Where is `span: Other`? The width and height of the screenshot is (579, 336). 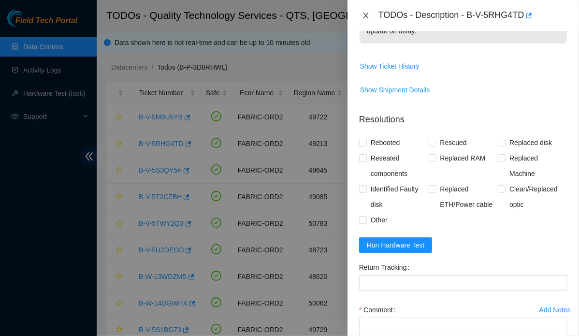 span: Other is located at coordinates (379, 220).